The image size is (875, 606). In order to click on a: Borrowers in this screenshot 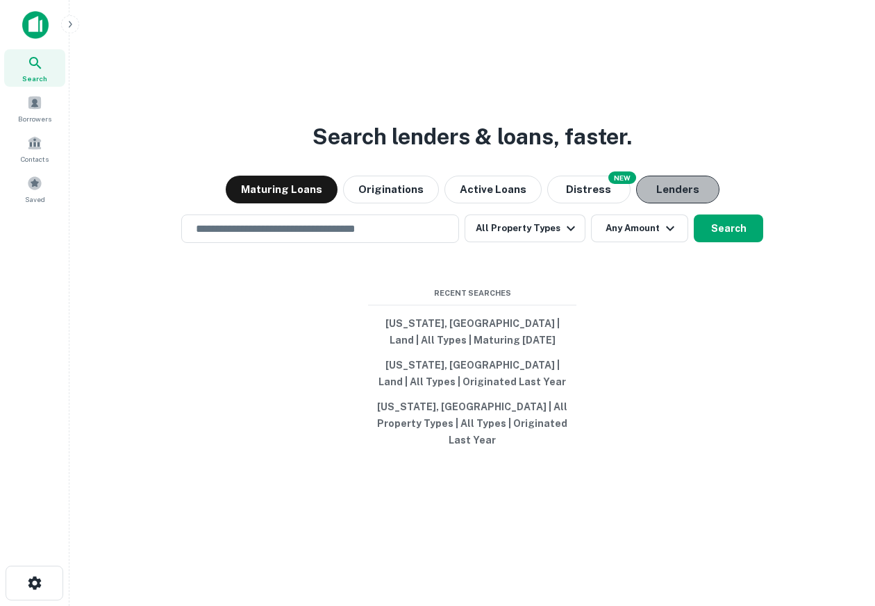, I will do `click(35, 108)`.